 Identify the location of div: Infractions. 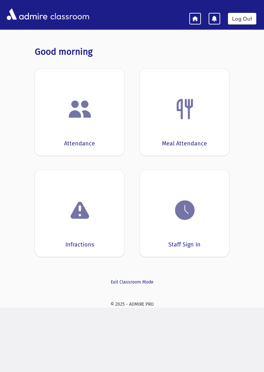
(80, 245).